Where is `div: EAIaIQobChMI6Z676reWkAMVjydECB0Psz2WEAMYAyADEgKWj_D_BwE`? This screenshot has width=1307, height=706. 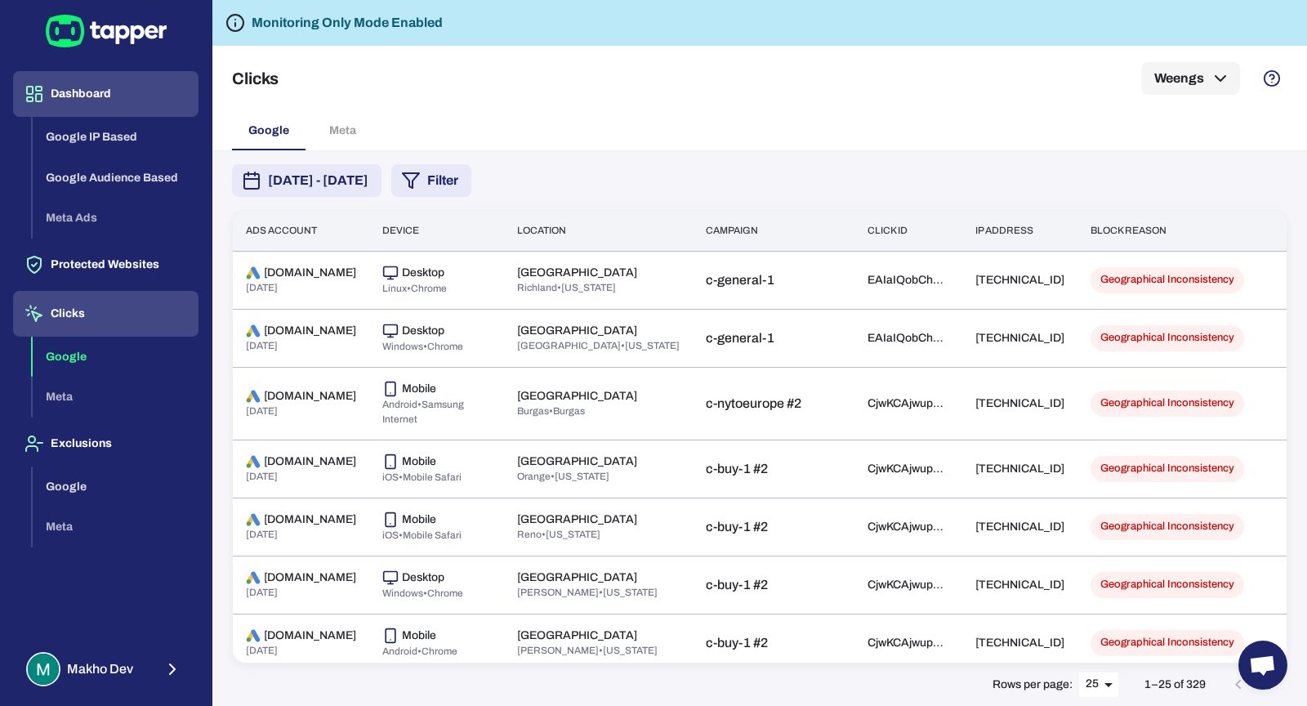 div: EAIaIQobChMI6Z676reWkAMVjydECB0Psz2WEAMYAyADEgKWj_D_BwE is located at coordinates (908, 280).